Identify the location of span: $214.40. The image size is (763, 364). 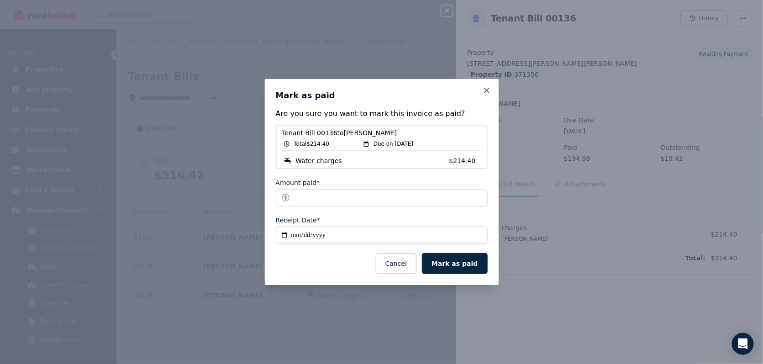
(466, 161).